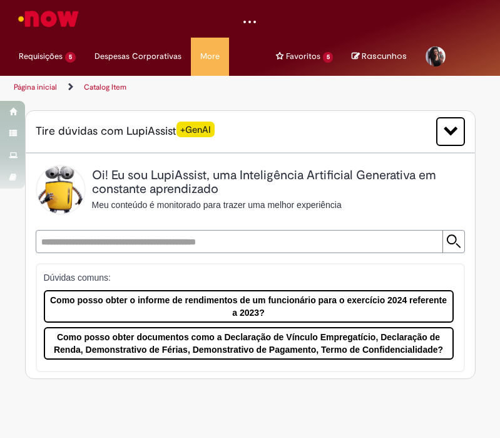 Image resolution: width=500 pixels, height=438 pixels. I want to click on a: No momento, sua lista de rascunhos tem 0 Itens, so click(379, 56).